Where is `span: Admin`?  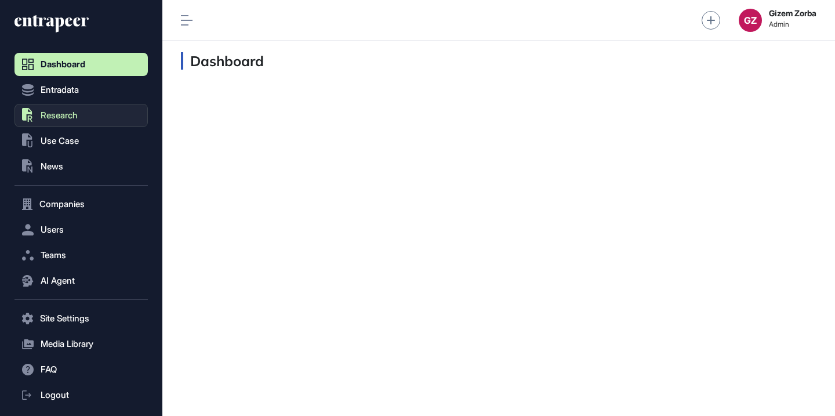
span: Admin is located at coordinates (792, 24).